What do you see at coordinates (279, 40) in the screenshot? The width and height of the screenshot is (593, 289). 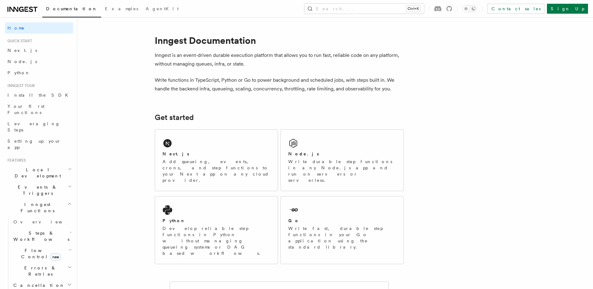 I see `h1: Inngest Documentation` at bounding box center [279, 40].